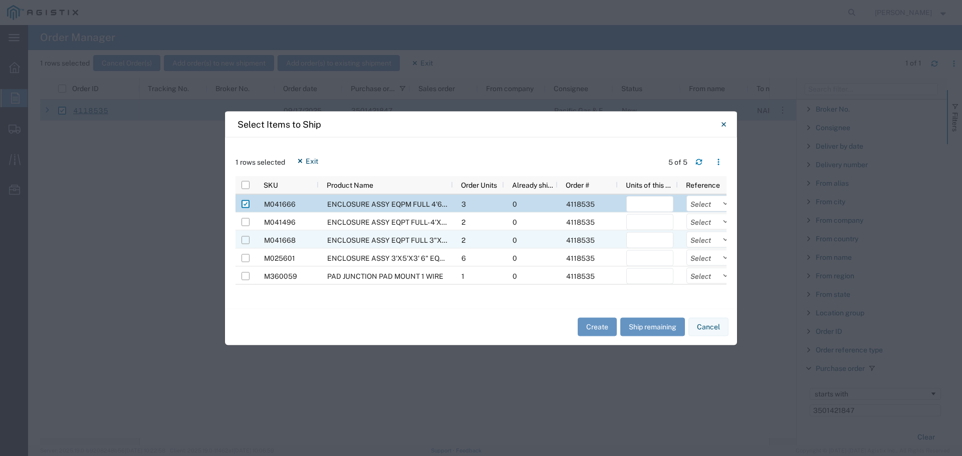 The height and width of the screenshot is (456, 962). Describe the element at coordinates (279, 204) in the screenshot. I see `span: M041666` at that location.